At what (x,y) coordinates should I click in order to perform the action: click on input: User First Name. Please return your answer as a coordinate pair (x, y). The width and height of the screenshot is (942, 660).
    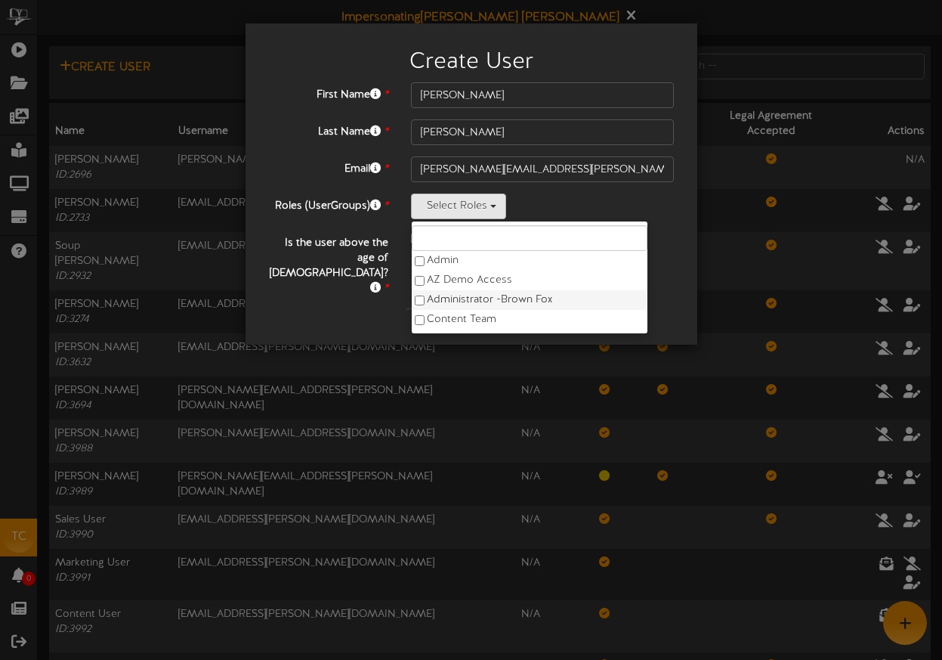
    Looking at the image, I should click on (543, 95).